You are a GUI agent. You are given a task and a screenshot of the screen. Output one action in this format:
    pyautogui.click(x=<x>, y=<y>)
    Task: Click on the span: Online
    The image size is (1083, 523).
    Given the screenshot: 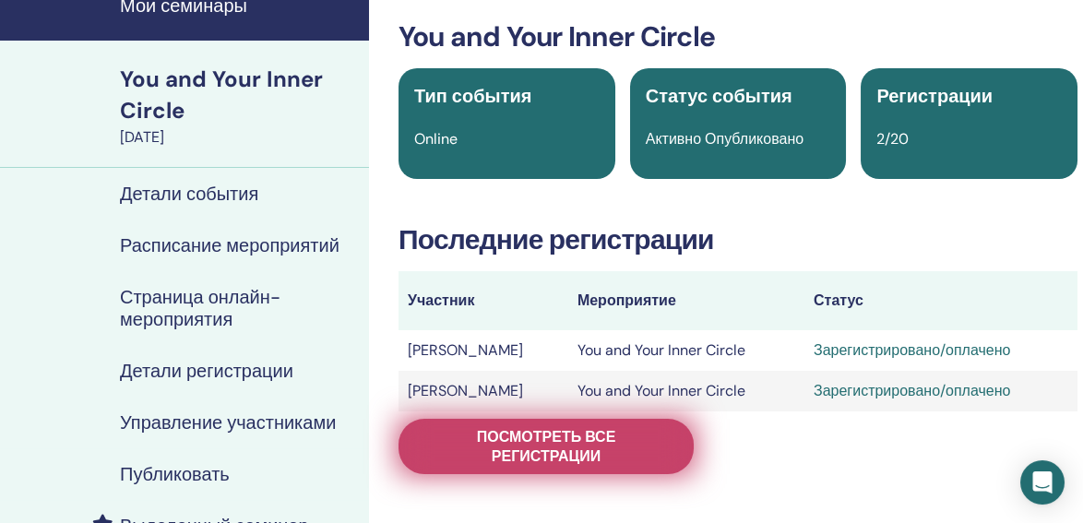 What is the action you would take?
    pyautogui.click(x=435, y=138)
    